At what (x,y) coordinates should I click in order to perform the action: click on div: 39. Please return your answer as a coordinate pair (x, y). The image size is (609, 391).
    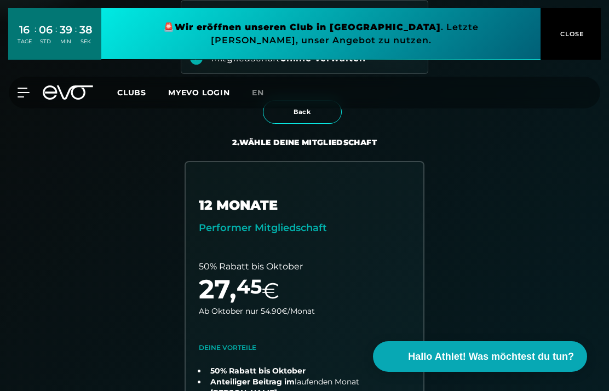
    Looking at the image, I should click on (66, 30).